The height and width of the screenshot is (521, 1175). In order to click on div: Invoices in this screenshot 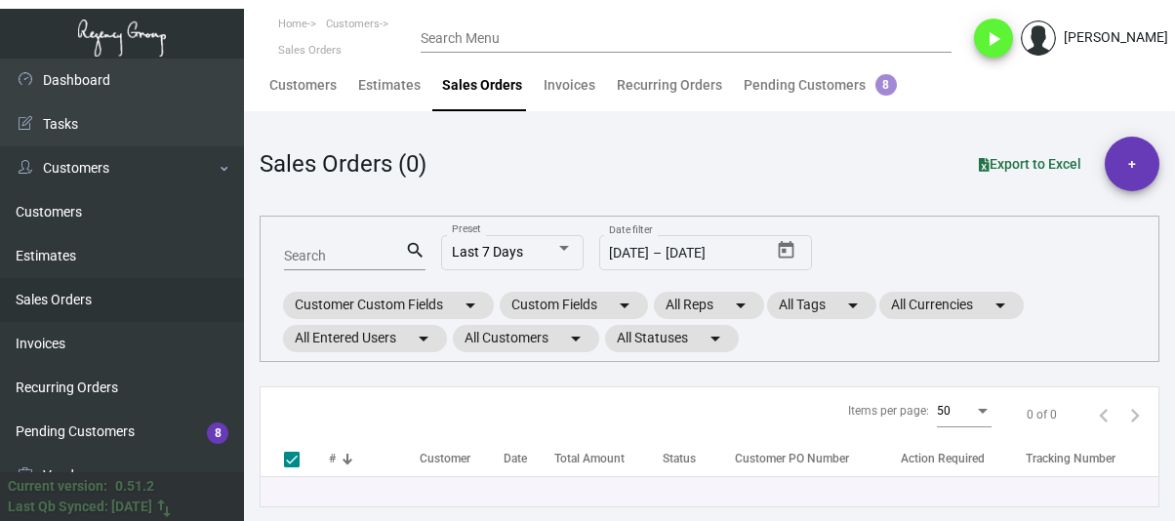, I will do `click(569, 85)`.